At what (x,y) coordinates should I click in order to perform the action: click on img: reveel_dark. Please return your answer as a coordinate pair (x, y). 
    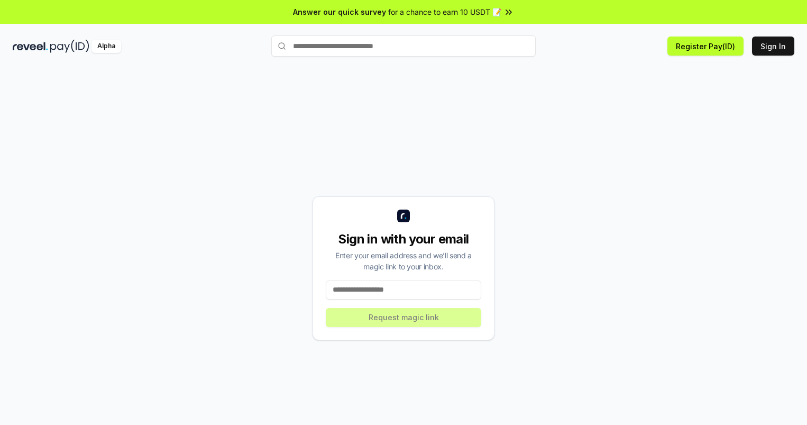
    Looking at the image, I should click on (30, 46).